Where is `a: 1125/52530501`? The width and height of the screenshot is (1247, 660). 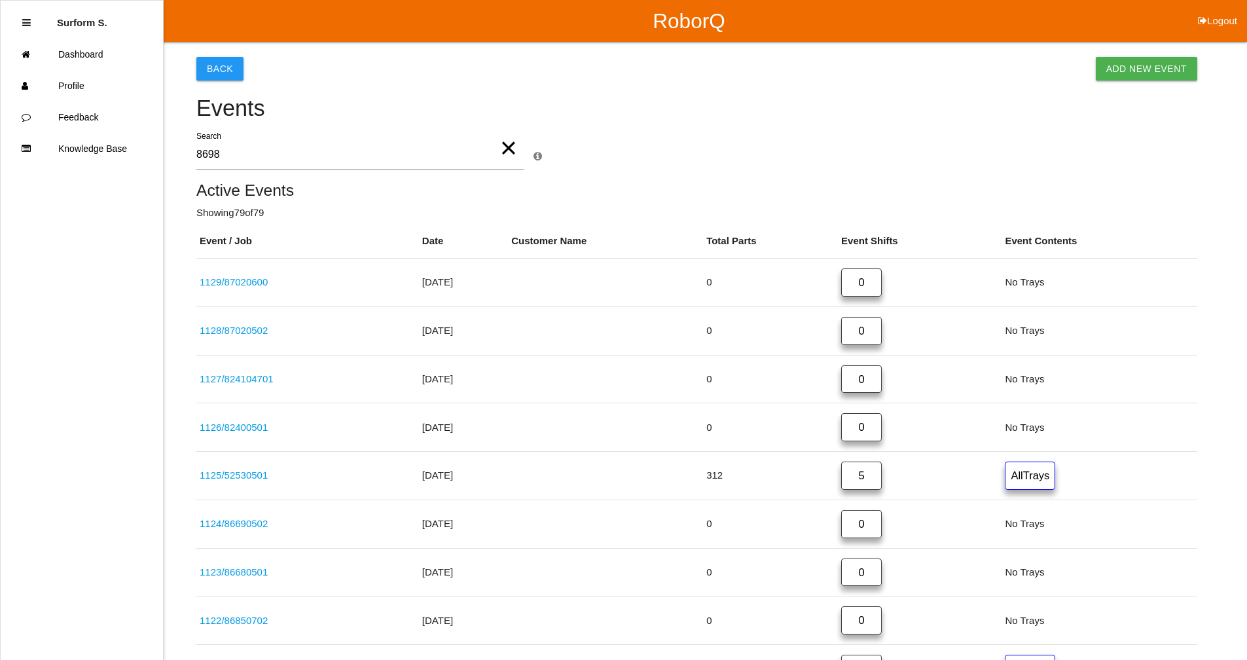
a: 1125/52530501 is located at coordinates (234, 474).